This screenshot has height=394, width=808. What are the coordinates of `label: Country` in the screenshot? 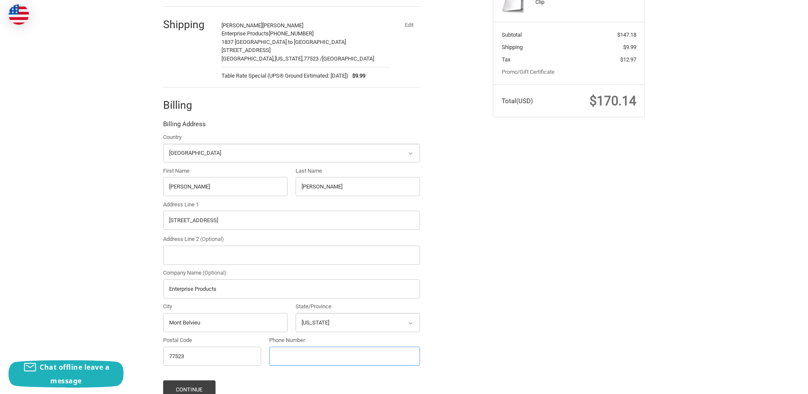 It's located at (291, 137).